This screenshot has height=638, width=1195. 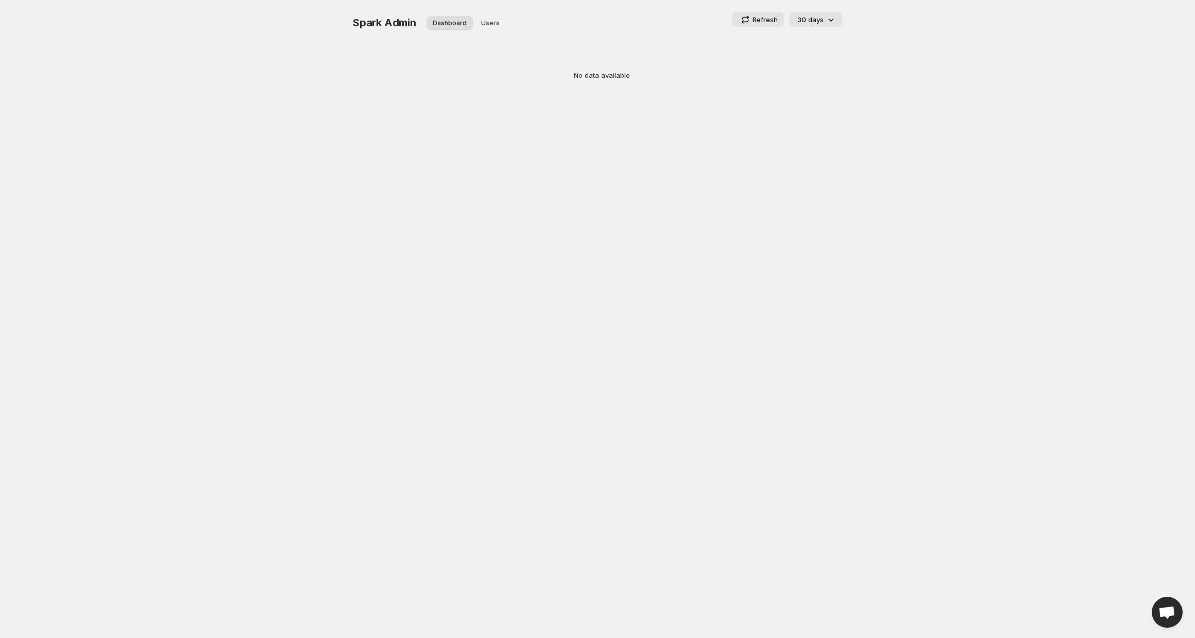 I want to click on p: 30 days, so click(x=810, y=20).